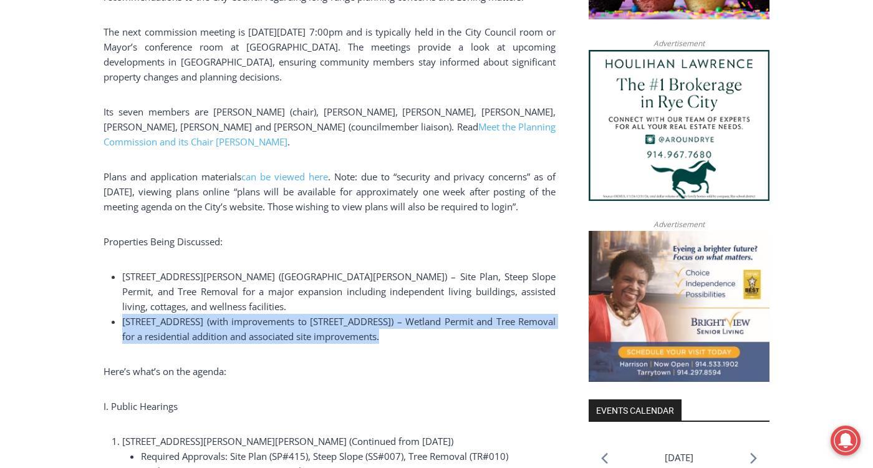 The image size is (873, 468). I want to click on p: I. Public Hearings, so click(329, 406).